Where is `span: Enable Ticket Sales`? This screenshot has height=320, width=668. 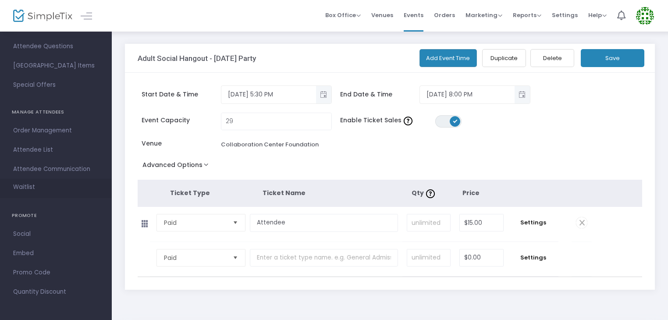
span: Enable Ticket Sales is located at coordinates (387, 120).